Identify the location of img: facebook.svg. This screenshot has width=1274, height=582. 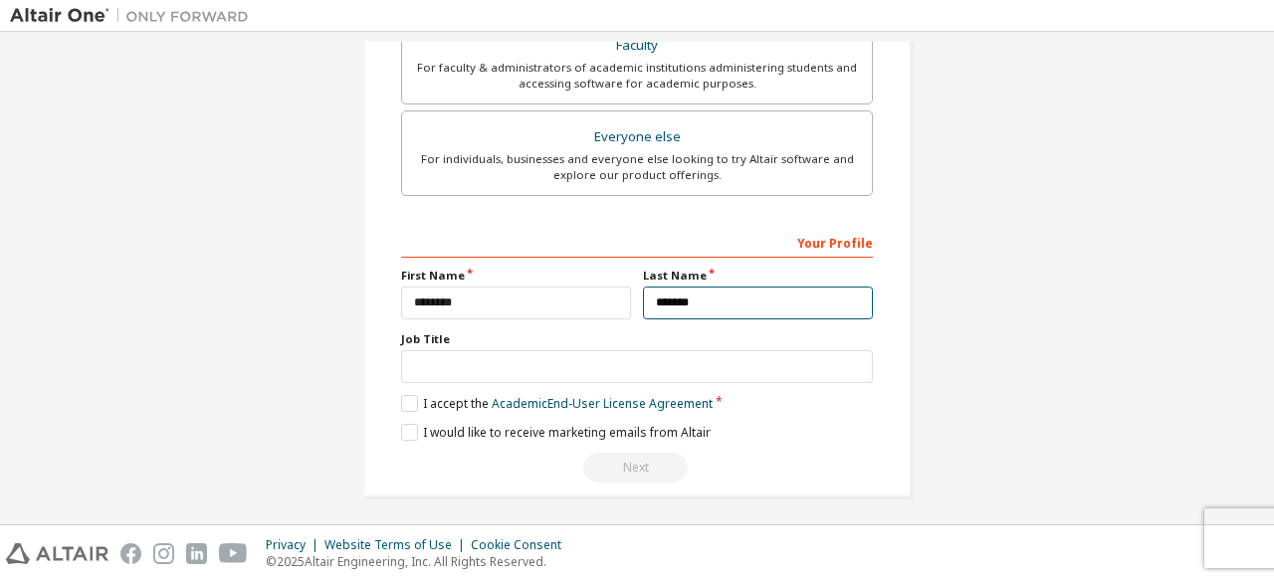
(130, 553).